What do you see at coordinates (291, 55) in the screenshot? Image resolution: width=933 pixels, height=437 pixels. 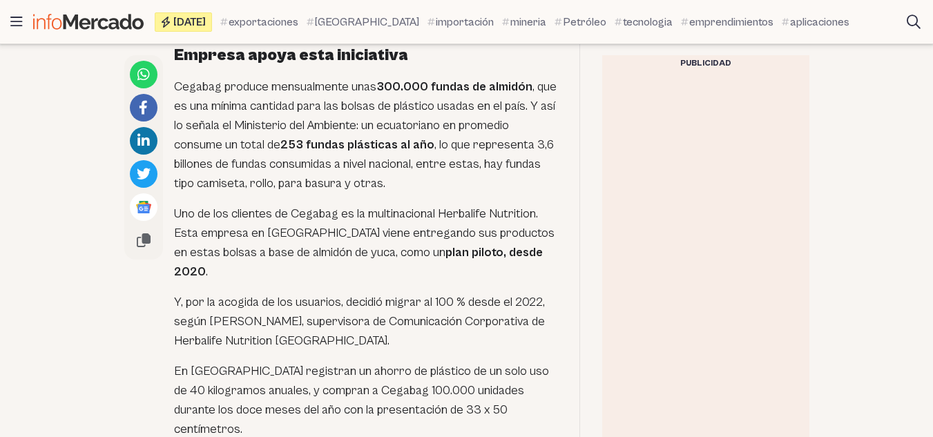 I see `strong: Empresa apoya esta iniciativa` at bounding box center [291, 55].